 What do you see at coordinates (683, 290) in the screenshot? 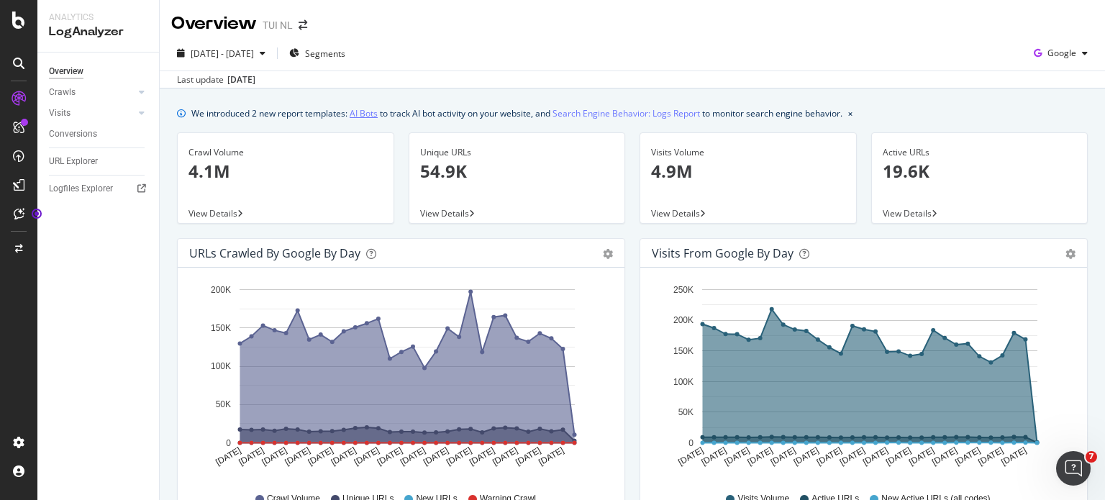
I see `text: 250K` at bounding box center [683, 290].